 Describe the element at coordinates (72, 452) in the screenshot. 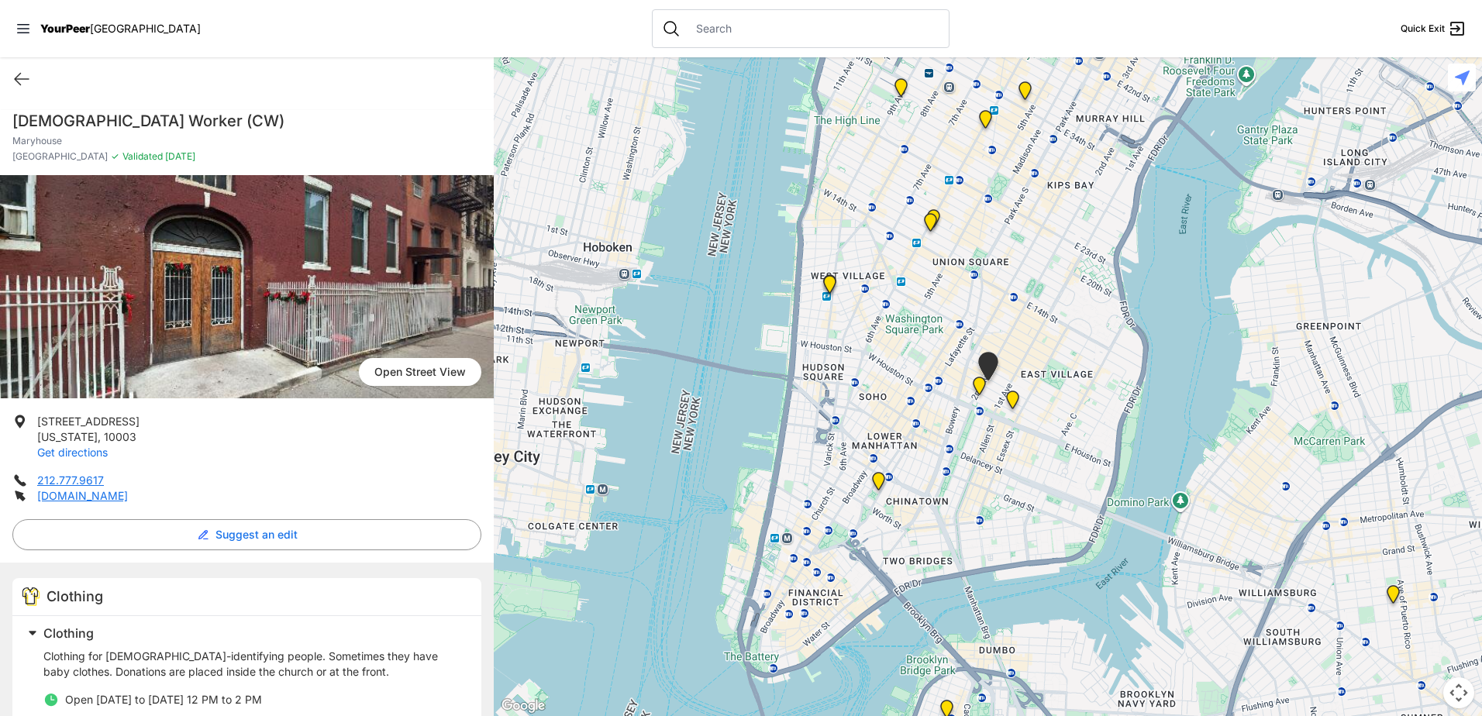

I see `a: Get directions` at that location.